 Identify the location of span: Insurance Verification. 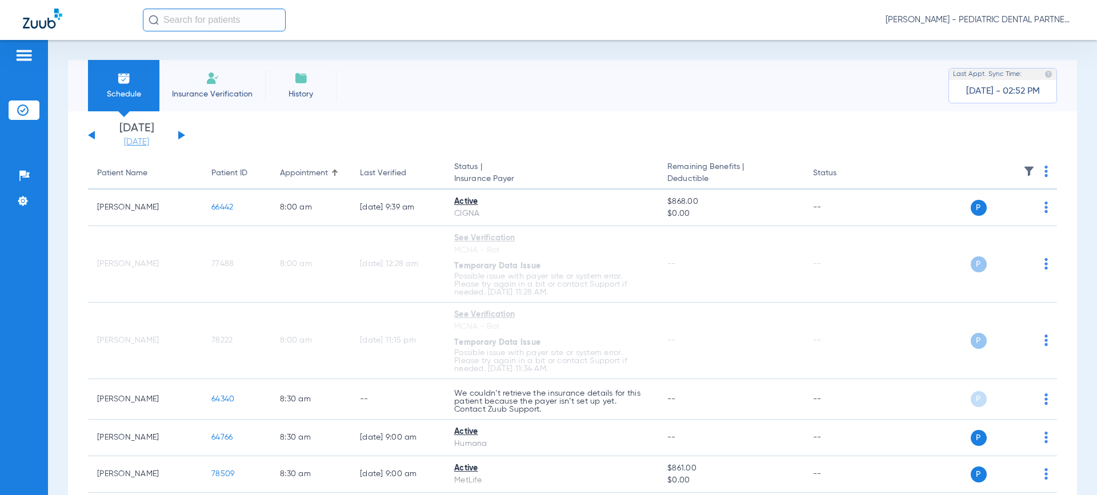
(212, 94).